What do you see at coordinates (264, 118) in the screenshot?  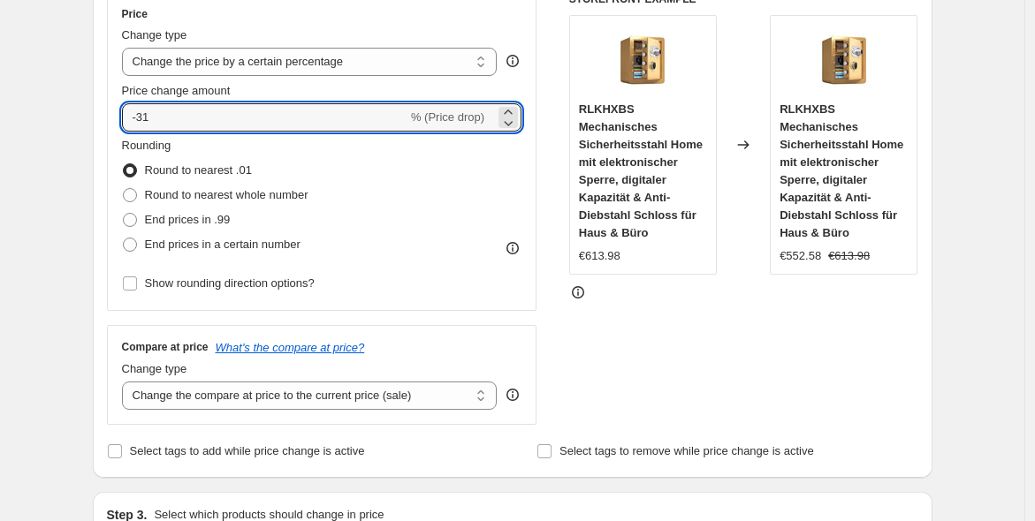 I see `input: -15` at bounding box center [264, 118].